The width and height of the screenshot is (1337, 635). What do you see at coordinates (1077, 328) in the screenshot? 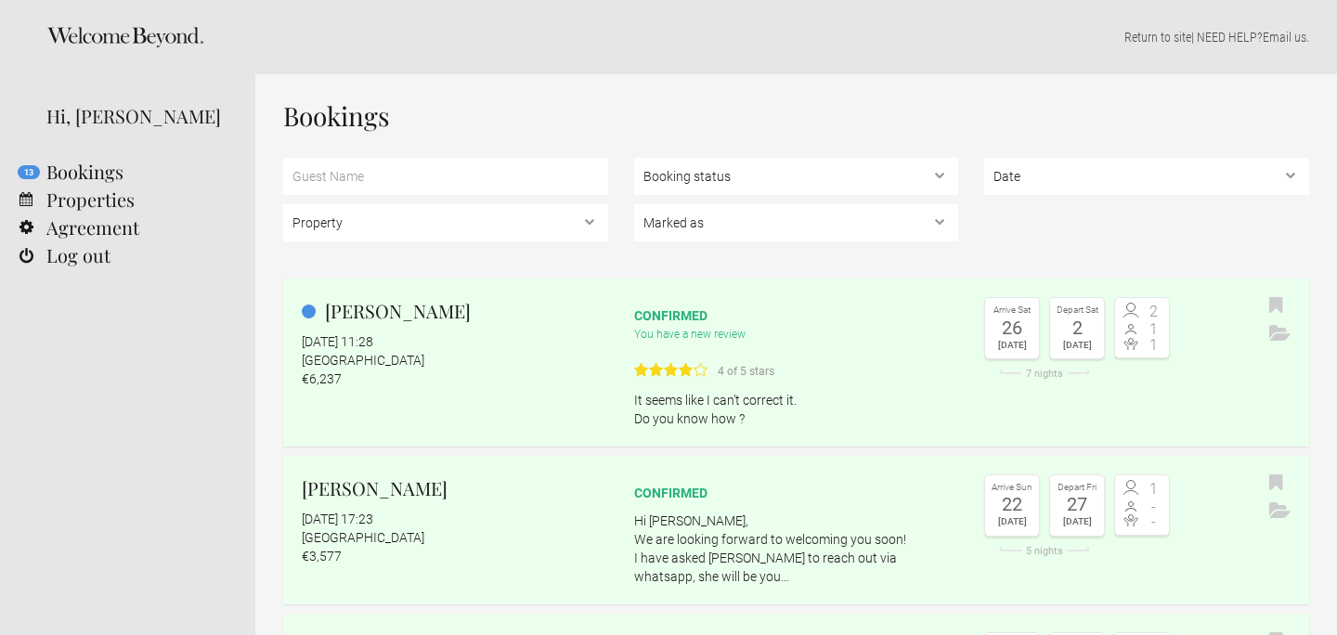
I see `div: 2` at bounding box center [1077, 328].